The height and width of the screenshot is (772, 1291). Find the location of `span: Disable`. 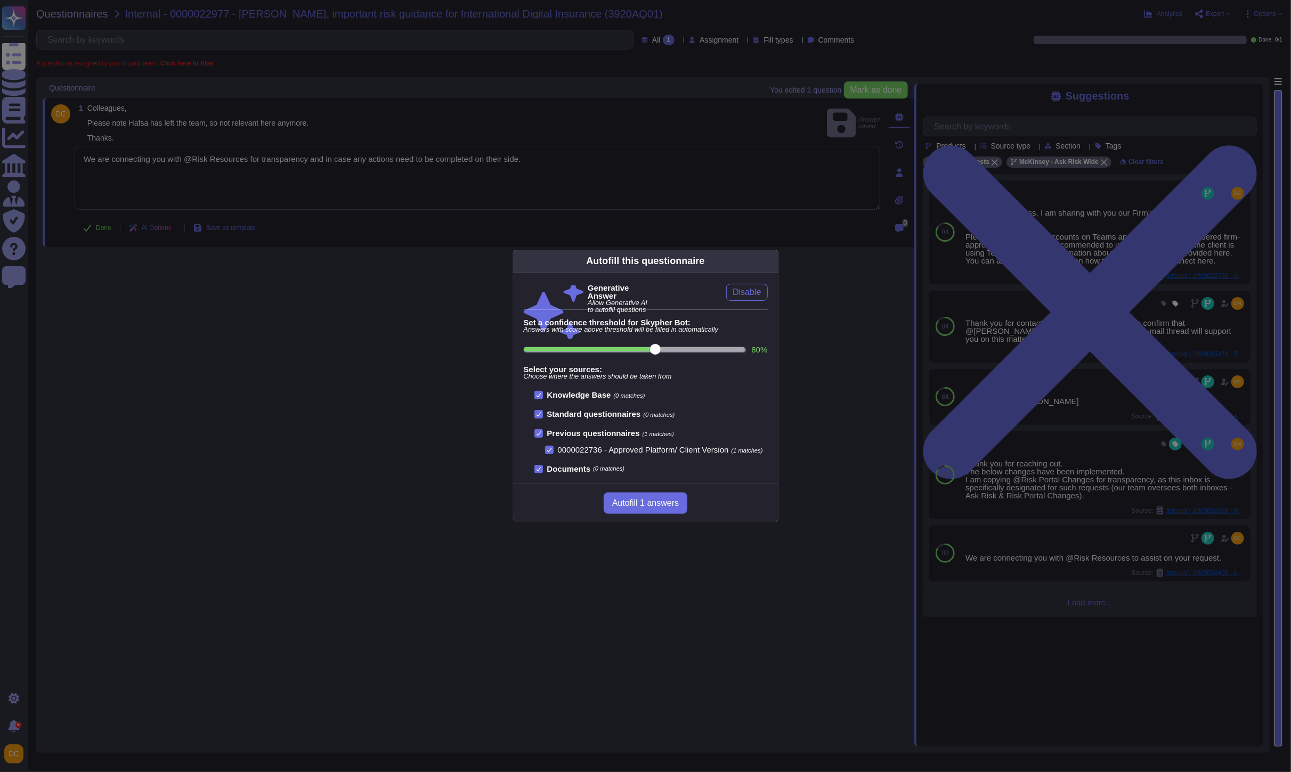

span: Disable is located at coordinates (746, 292).